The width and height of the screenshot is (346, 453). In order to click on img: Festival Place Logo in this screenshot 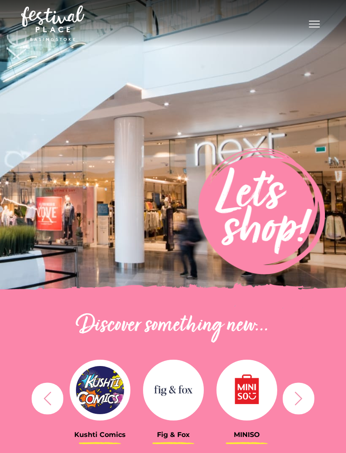, I will do `click(53, 23)`.